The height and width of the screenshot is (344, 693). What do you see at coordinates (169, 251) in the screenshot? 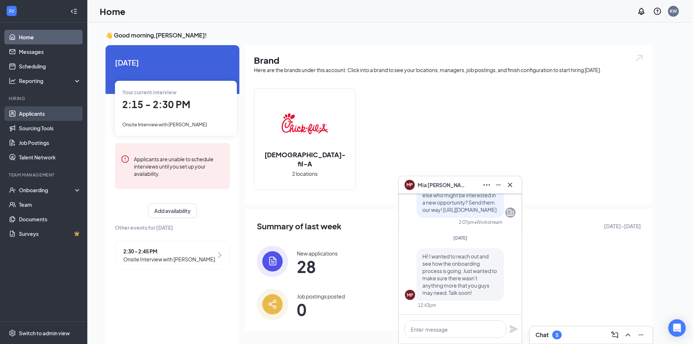
I see `span: 2:30 - 2:45 PM` at bounding box center [169, 251].